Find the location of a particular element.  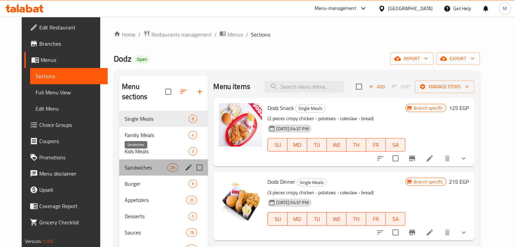

button: Manage items is located at coordinates (445, 87).